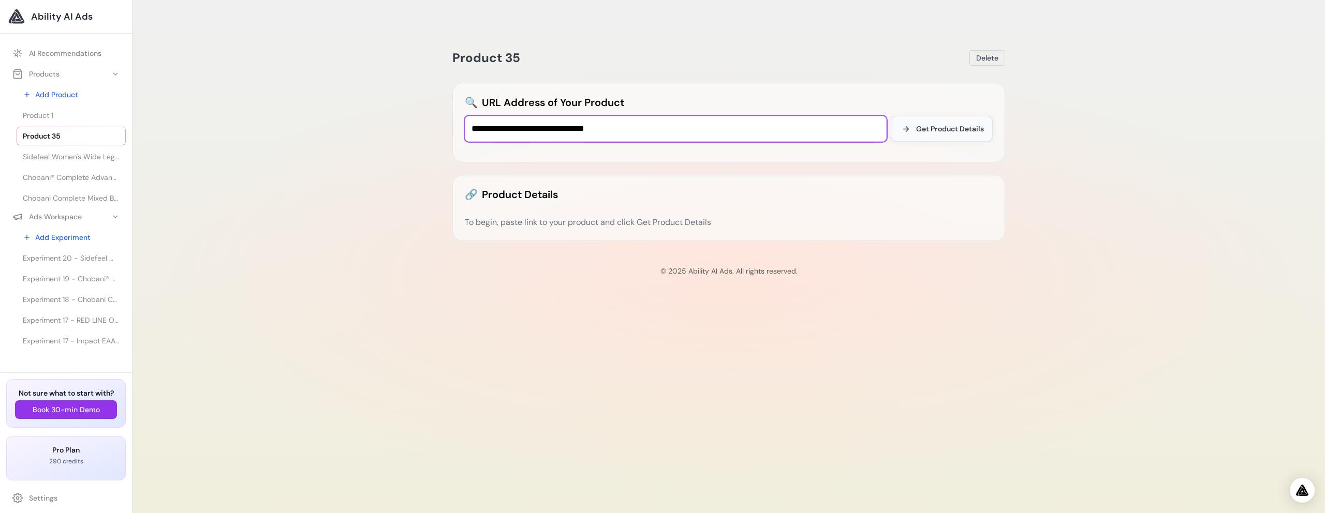 This screenshot has height=513, width=1325. What do you see at coordinates (987, 58) in the screenshot?
I see `span: Delete` at bounding box center [987, 58].